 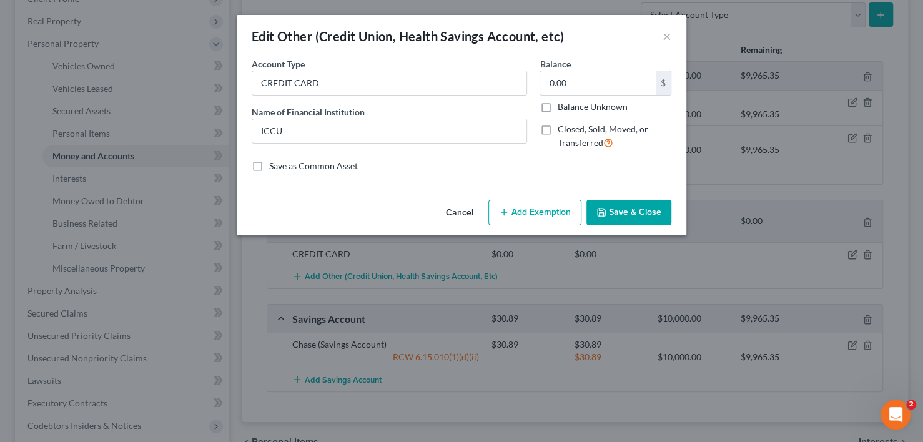 What do you see at coordinates (629, 213) in the screenshot?
I see `button: Save & Close` at bounding box center [629, 213].